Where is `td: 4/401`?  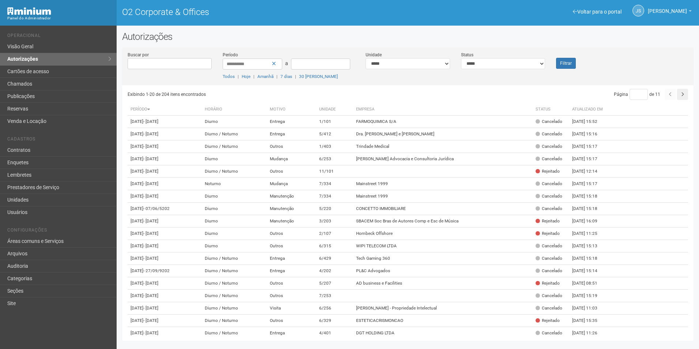 td: 4/401 is located at coordinates (335, 333).